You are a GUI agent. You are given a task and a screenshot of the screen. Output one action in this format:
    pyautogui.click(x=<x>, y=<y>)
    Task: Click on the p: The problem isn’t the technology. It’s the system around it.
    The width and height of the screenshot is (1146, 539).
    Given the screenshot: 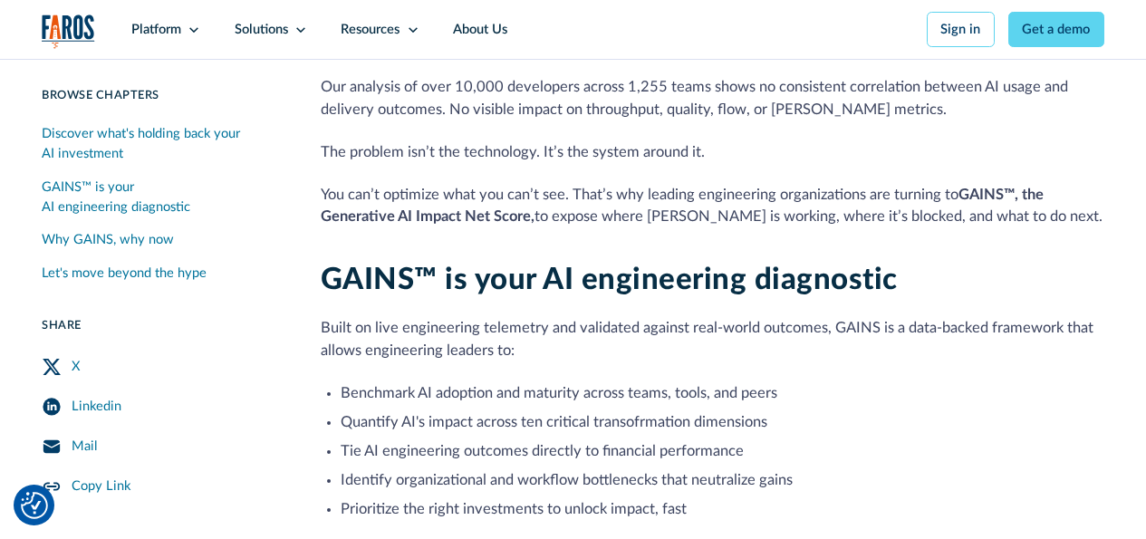 What is the action you would take?
    pyautogui.click(x=712, y=152)
    